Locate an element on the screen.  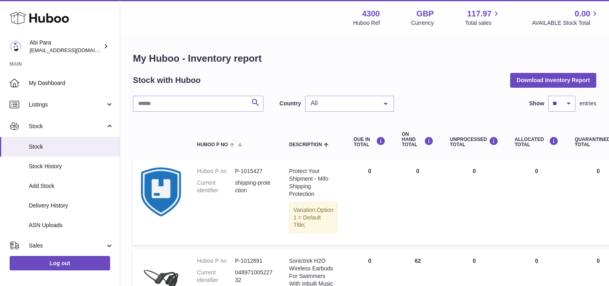
span: AVAILABLE Stock Total is located at coordinates (566, 23).